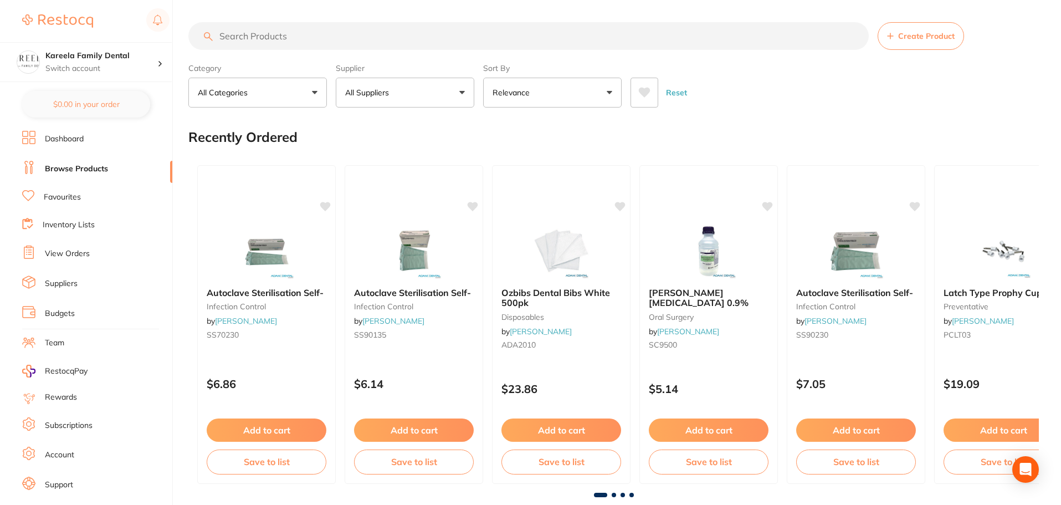 The height and width of the screenshot is (505, 1061). Describe the element at coordinates (58, 21) in the screenshot. I see `img: Restocq Logo` at that location.